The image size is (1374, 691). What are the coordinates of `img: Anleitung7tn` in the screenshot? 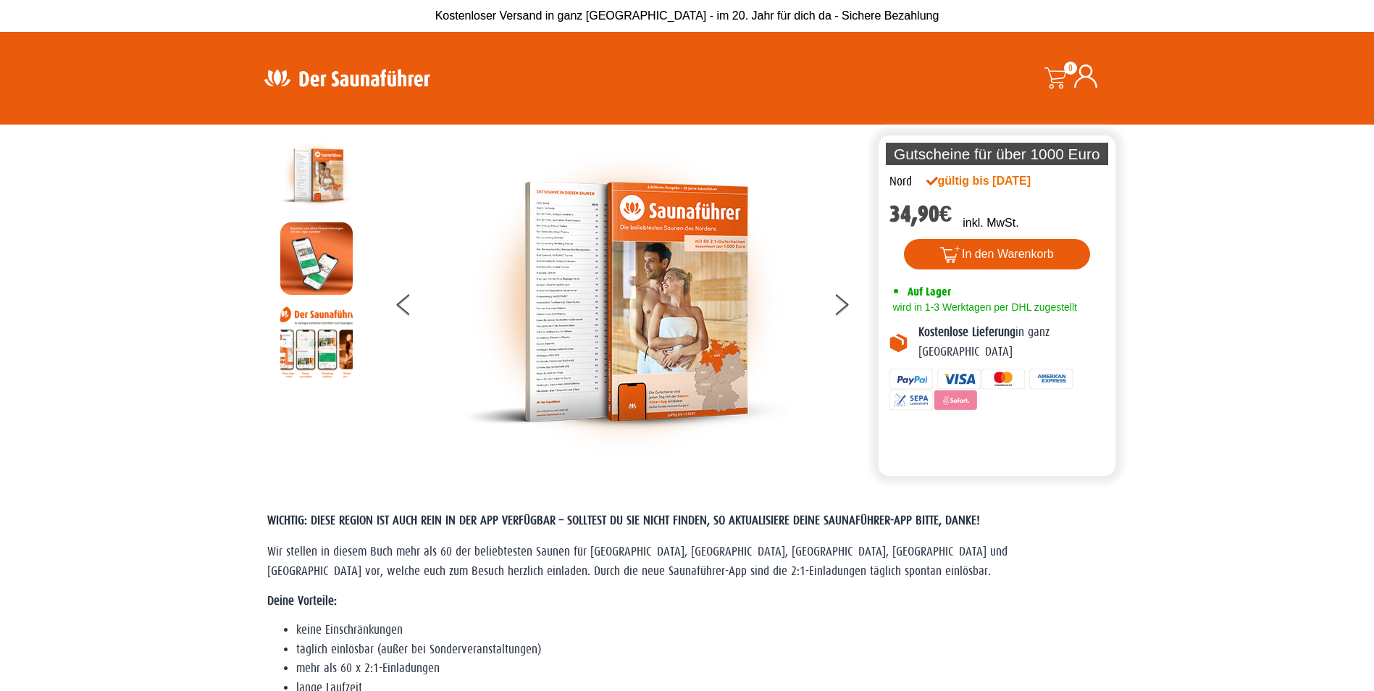 It's located at (317, 342).